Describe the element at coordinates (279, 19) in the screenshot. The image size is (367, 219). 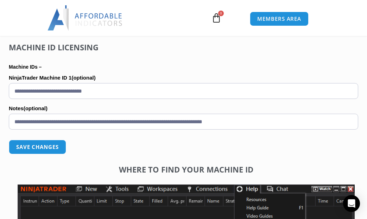
I see `a: MEMBERS AREA` at that location.